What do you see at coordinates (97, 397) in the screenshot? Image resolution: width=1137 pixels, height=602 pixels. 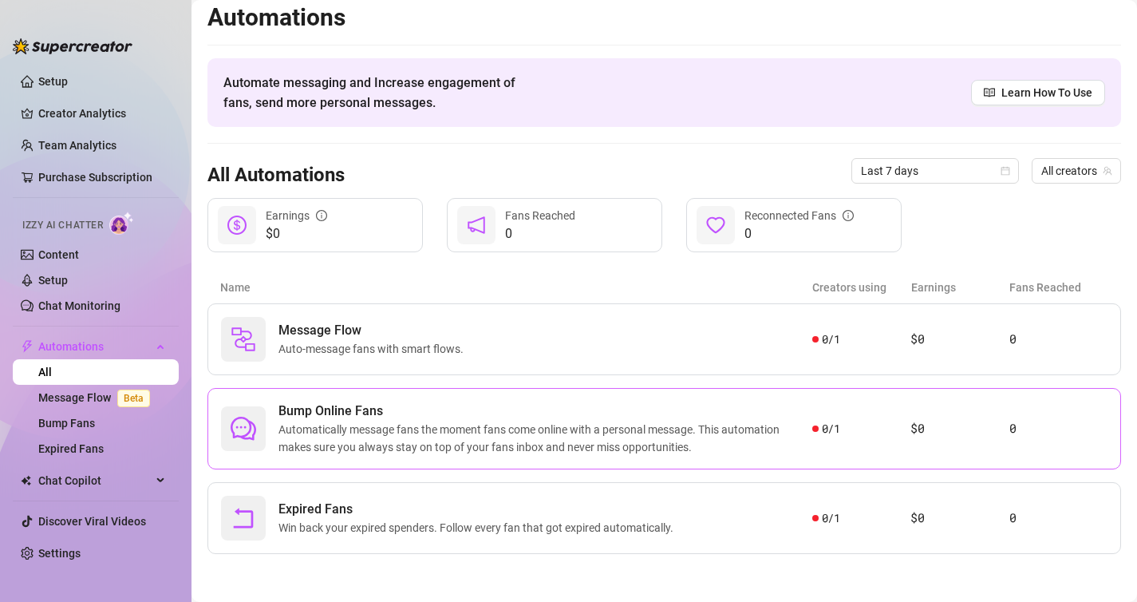 I see `a: Message FlowBeta` at bounding box center [97, 397].